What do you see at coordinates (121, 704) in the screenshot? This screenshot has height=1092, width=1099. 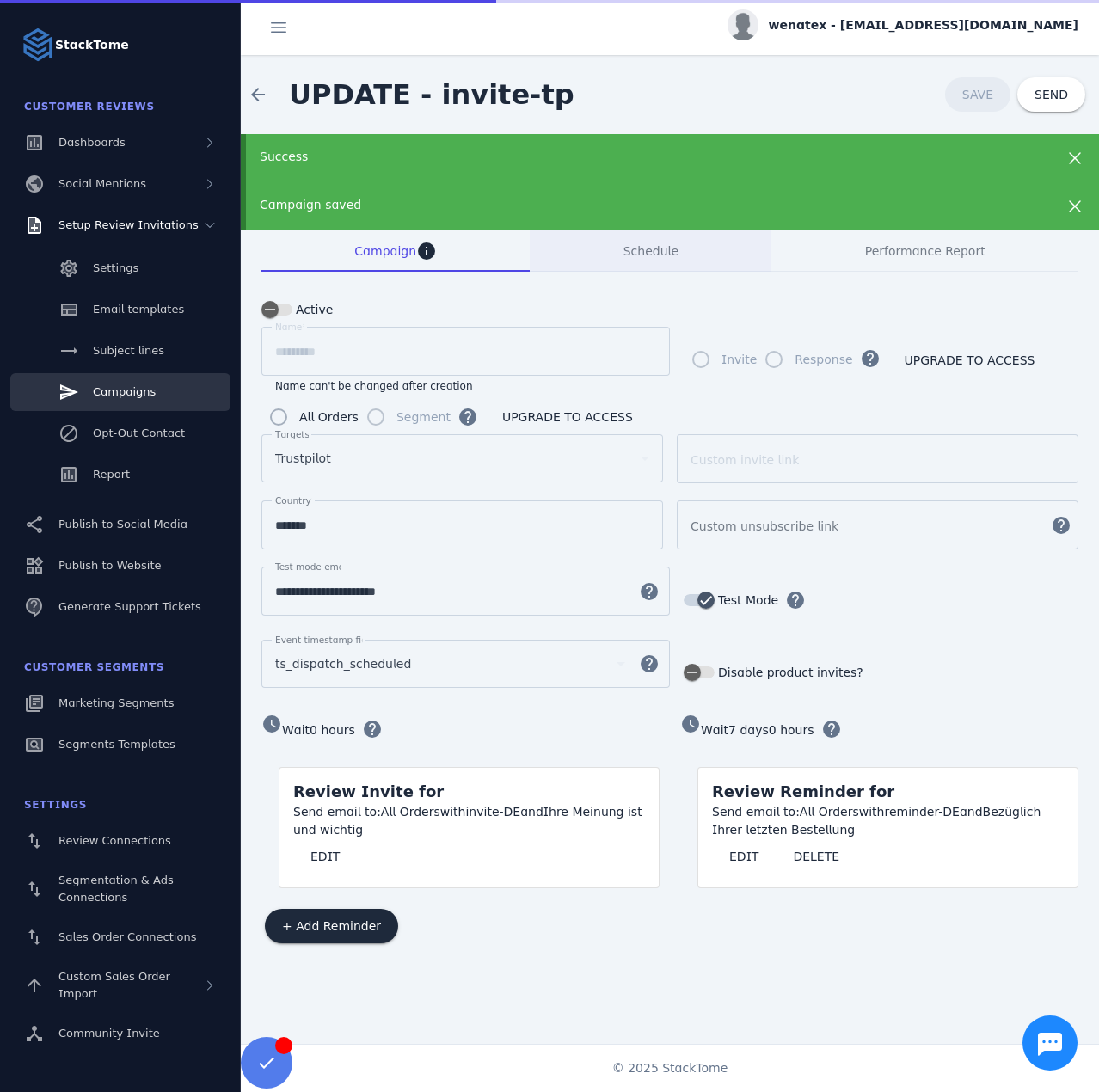 I see `a: Marketing Segments` at bounding box center [121, 704].